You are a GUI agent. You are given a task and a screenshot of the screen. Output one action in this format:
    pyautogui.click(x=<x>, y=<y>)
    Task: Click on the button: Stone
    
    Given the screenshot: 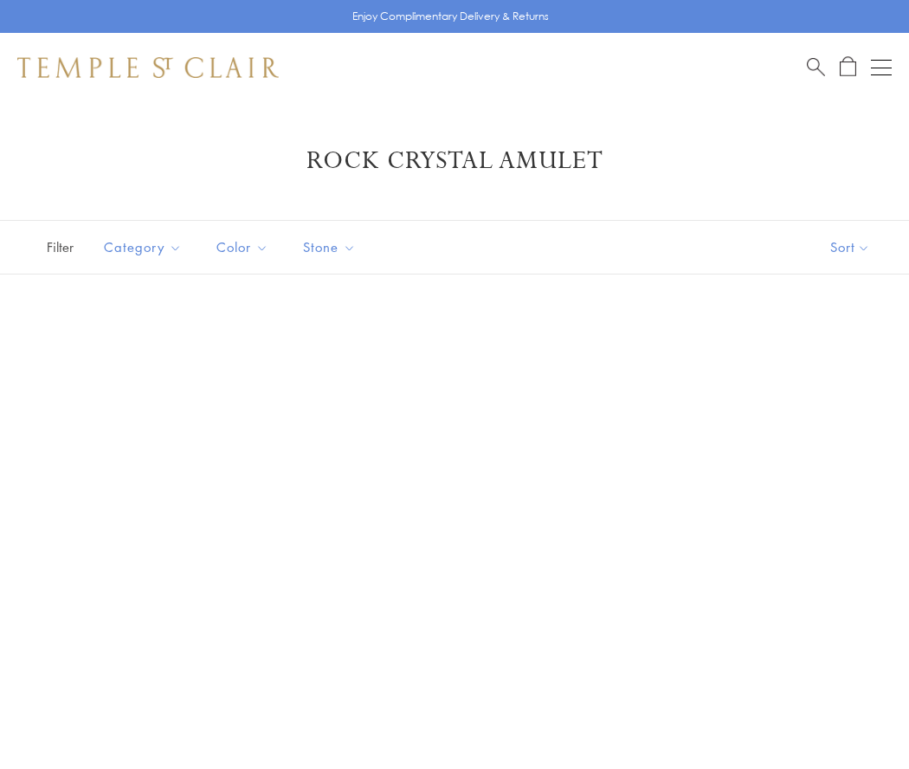 What is the action you would take?
    pyautogui.click(x=329, y=247)
    